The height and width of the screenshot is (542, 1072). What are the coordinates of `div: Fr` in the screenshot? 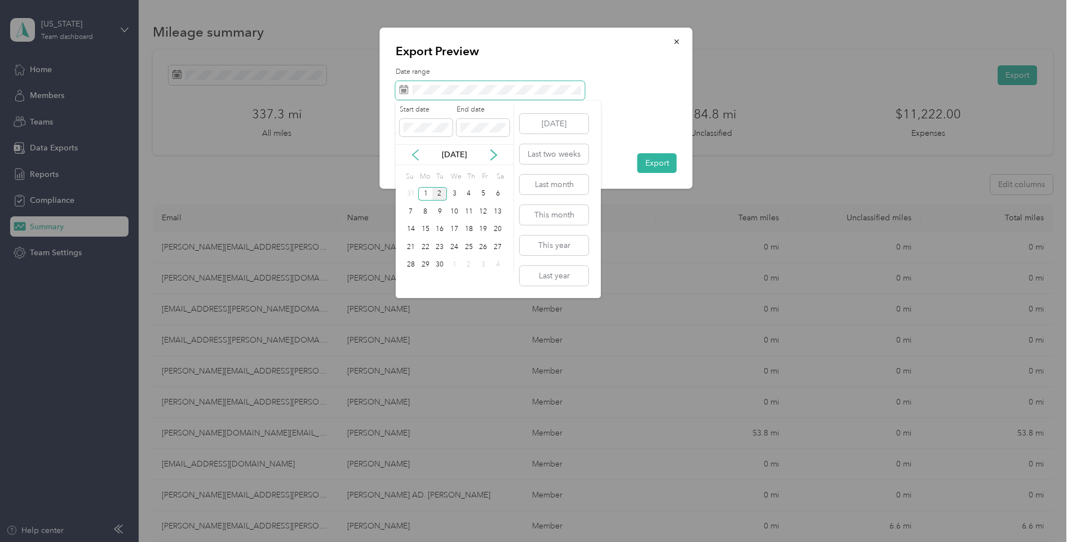 It's located at (484, 177).